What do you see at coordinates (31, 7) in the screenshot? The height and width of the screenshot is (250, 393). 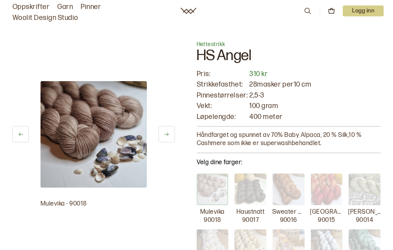 I see `a: Oppskrifter` at bounding box center [31, 7].